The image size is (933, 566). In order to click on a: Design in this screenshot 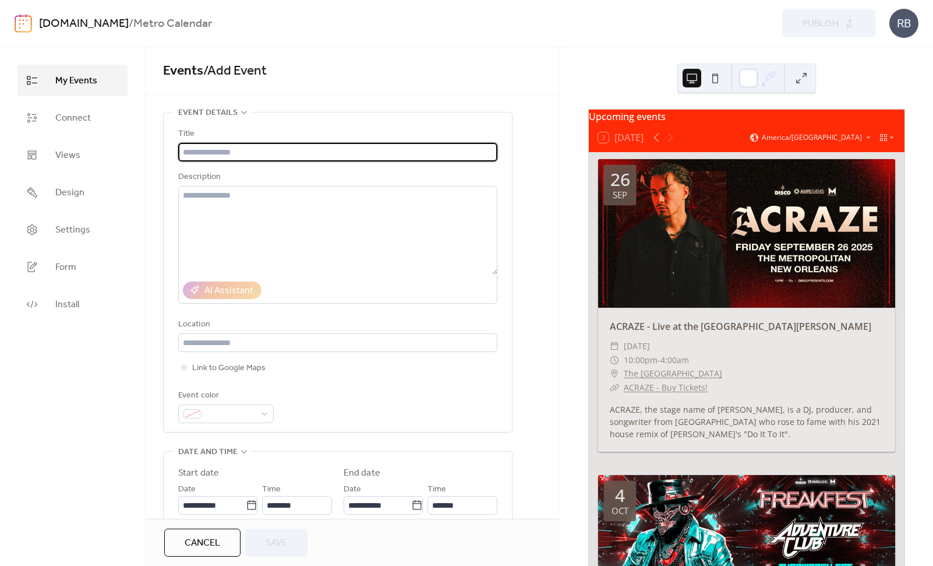, I will do `click(72, 192)`.